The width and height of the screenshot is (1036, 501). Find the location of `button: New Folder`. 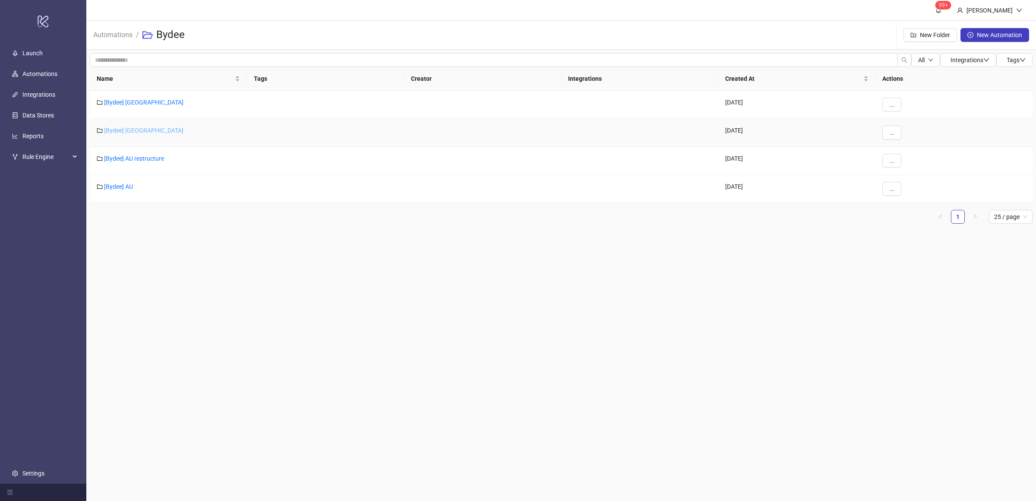

button: New Folder is located at coordinates (931, 35).